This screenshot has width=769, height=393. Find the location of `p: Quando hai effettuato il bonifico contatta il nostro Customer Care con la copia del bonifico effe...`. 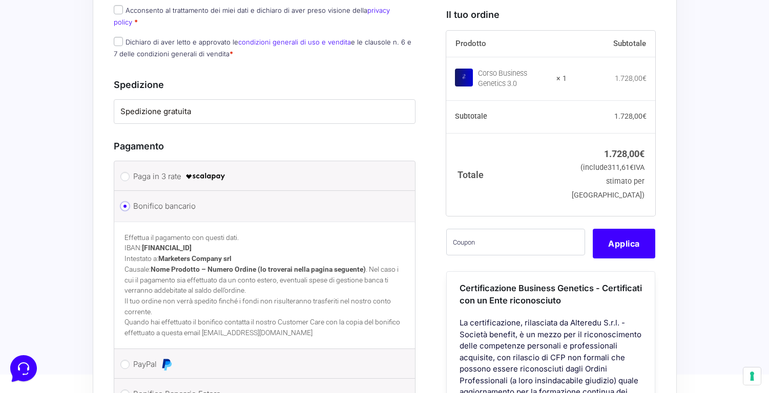

p: Quando hai effettuato il bonifico contatta il nostro Customer Care con la copia del bonifico effe... is located at coordinates (265, 327).